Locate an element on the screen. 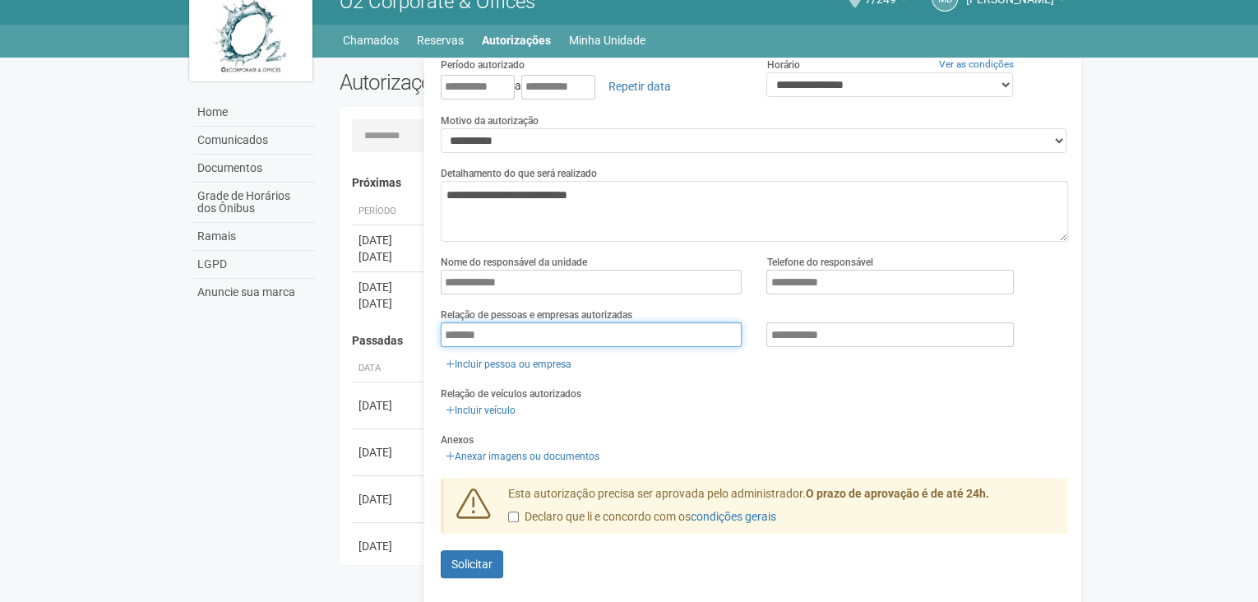 The height and width of the screenshot is (602, 1258). a: Minha Unidade is located at coordinates (607, 40).